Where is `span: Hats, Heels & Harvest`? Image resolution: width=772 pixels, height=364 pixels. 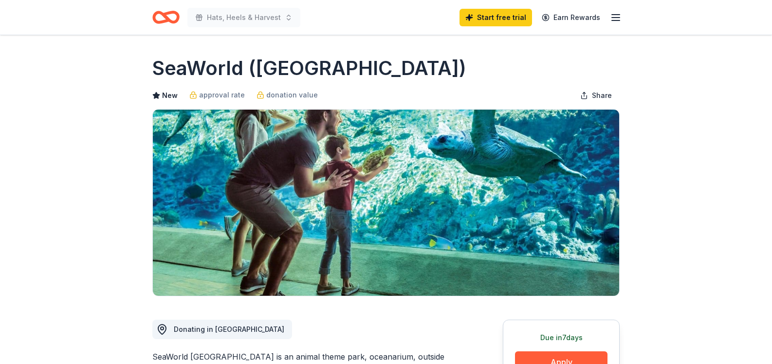
span: Hats, Heels & Harvest is located at coordinates (244, 18).